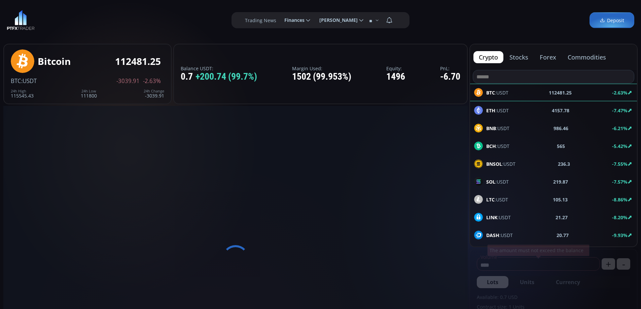 This screenshot has height=309, width=641. I want to click on div: Bitcoin, so click(54, 61).